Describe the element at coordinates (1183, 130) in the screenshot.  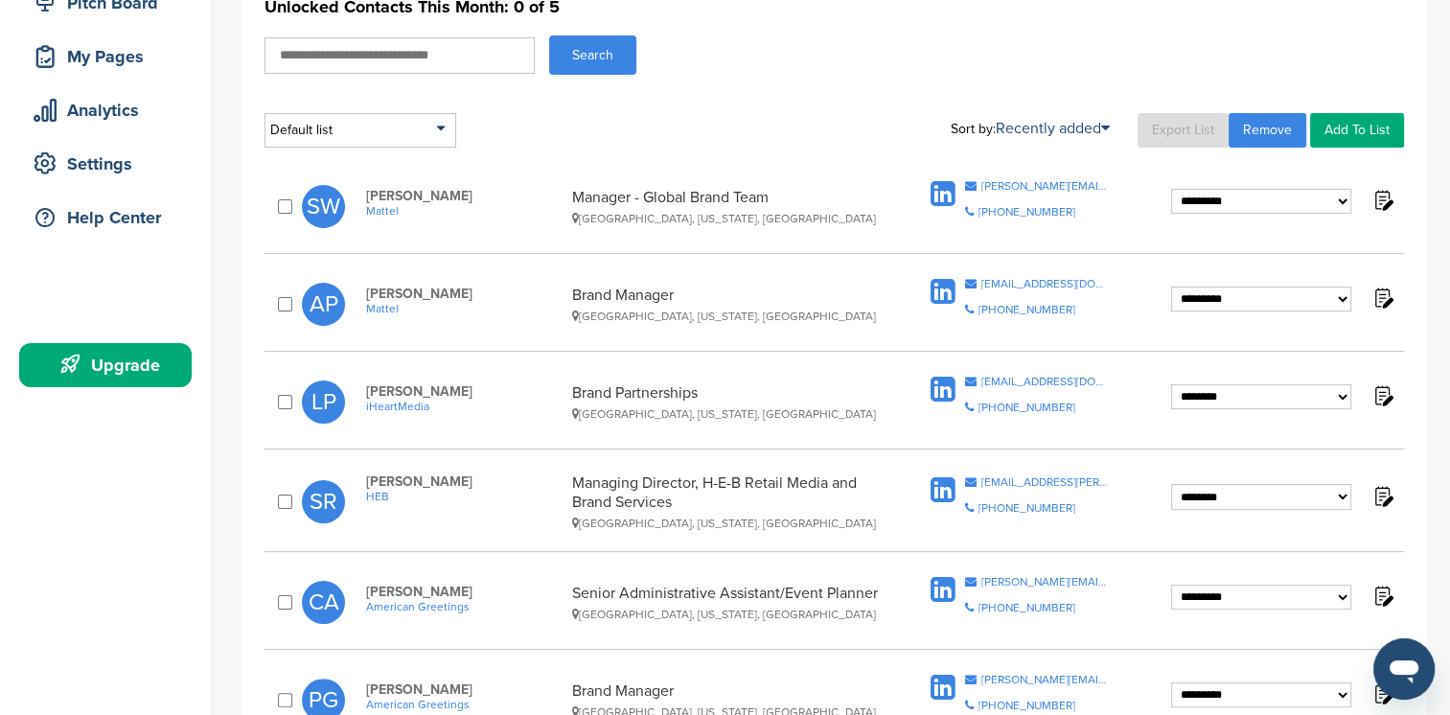
I see `a: Export List` at that location.